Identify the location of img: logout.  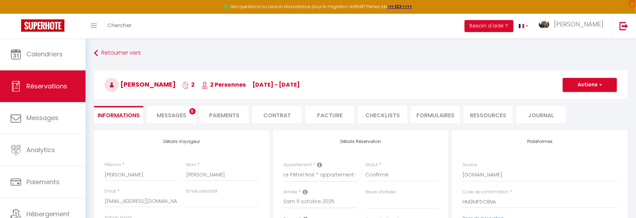
(624, 26).